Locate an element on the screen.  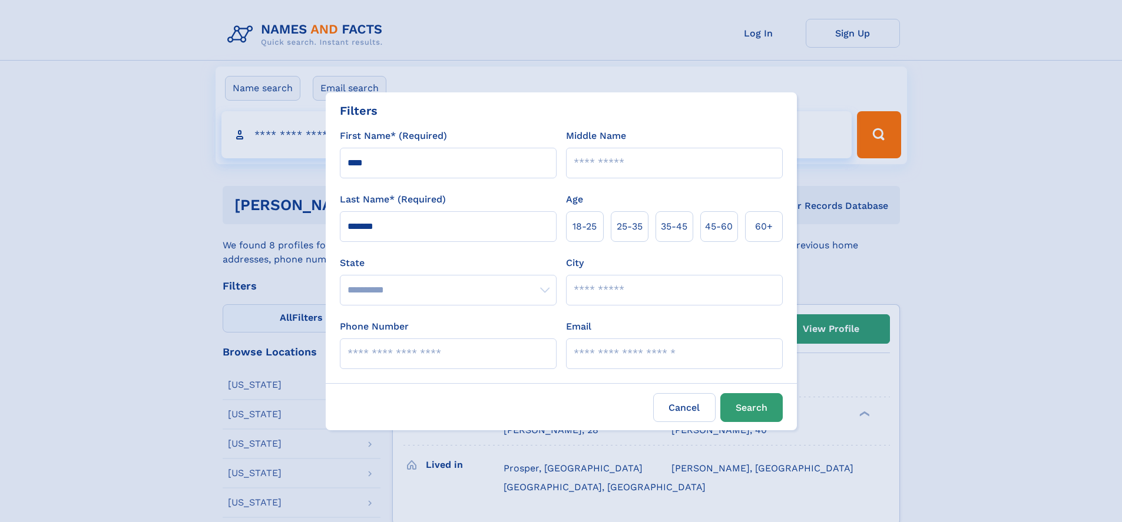
span: 35‑45 is located at coordinates (674, 227).